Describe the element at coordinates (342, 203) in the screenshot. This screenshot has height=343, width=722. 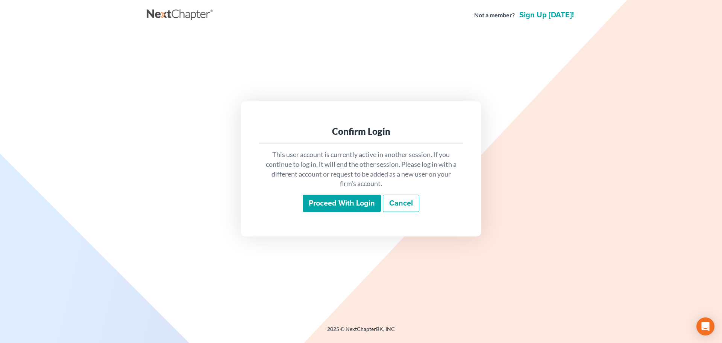
I see `input: Proceed with login` at that location.